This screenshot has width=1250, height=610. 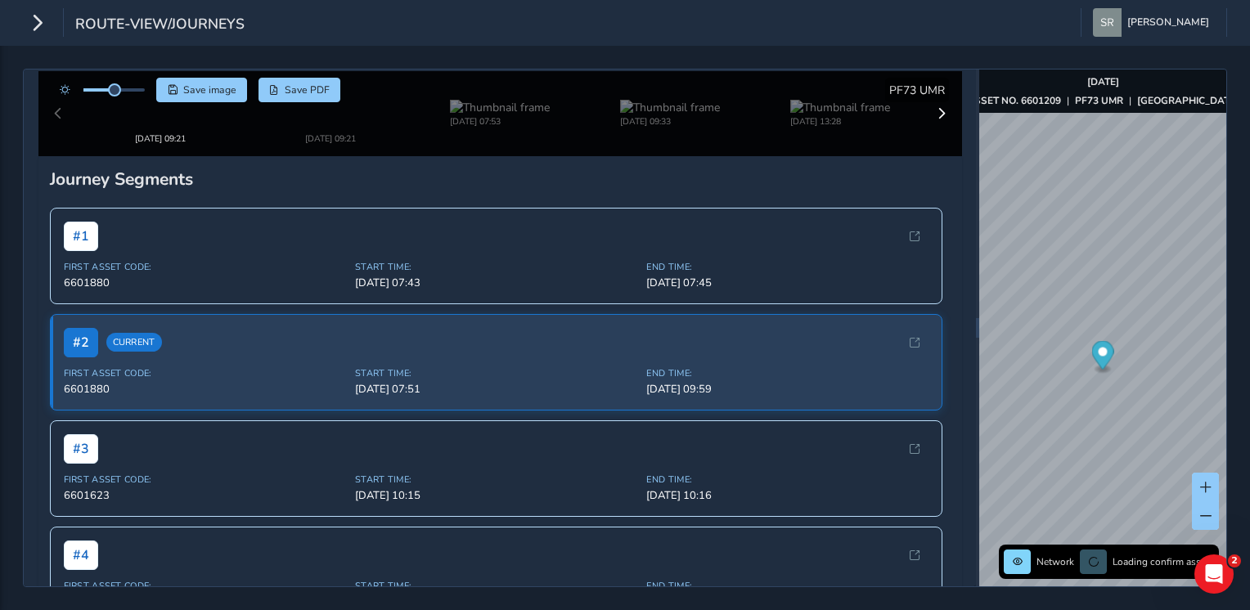 I want to click on span: PF73 UMR, so click(x=917, y=90).